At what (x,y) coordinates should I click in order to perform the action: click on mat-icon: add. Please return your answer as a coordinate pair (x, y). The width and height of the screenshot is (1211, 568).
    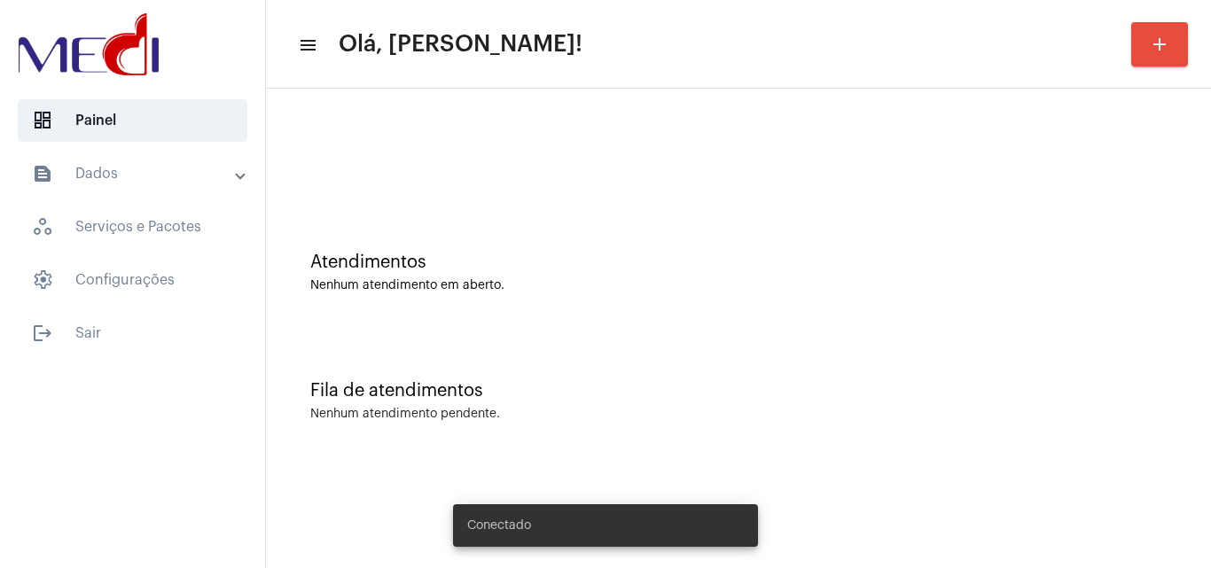
    Looking at the image, I should click on (1159, 44).